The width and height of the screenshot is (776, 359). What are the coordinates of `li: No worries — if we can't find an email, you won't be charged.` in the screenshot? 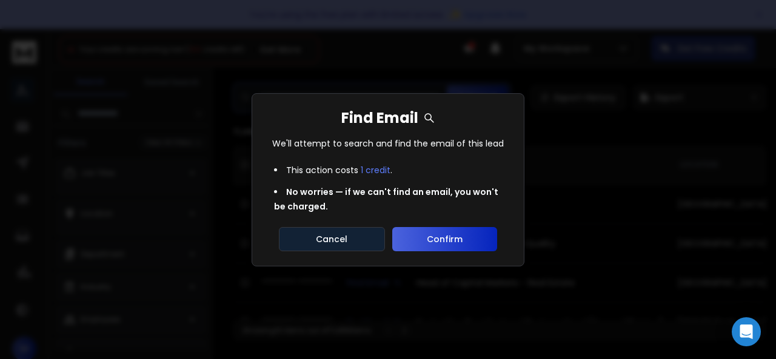 It's located at (388, 199).